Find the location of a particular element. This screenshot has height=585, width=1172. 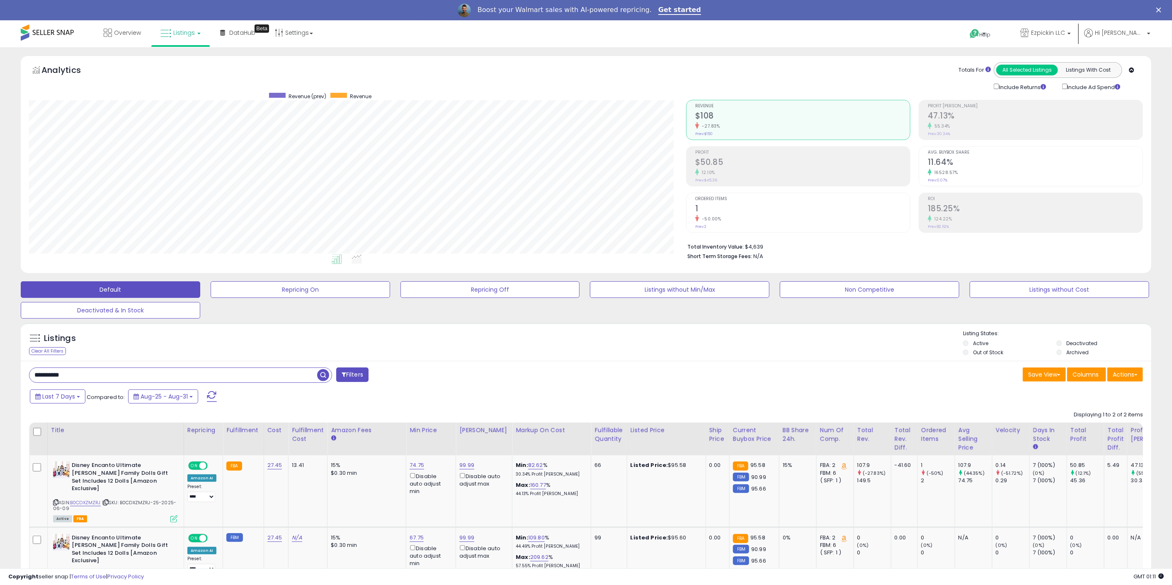

a: Help is located at coordinates (985, 35).